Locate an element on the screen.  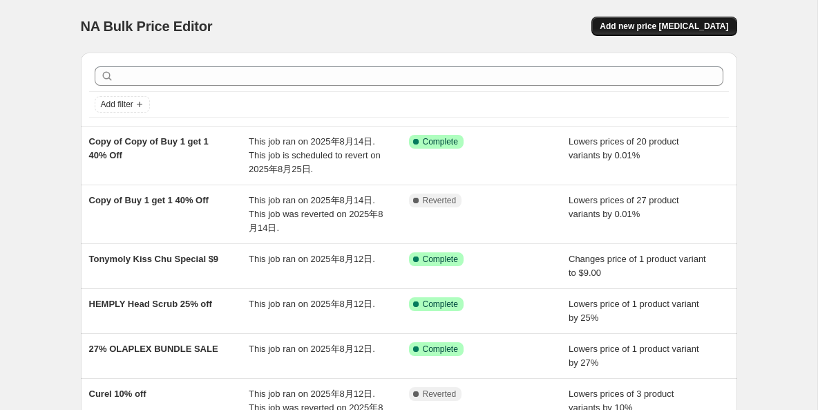
span: This job ran on 2025年8月14日. This job was reverted on 2025年8月14日. is located at coordinates (316, 214).